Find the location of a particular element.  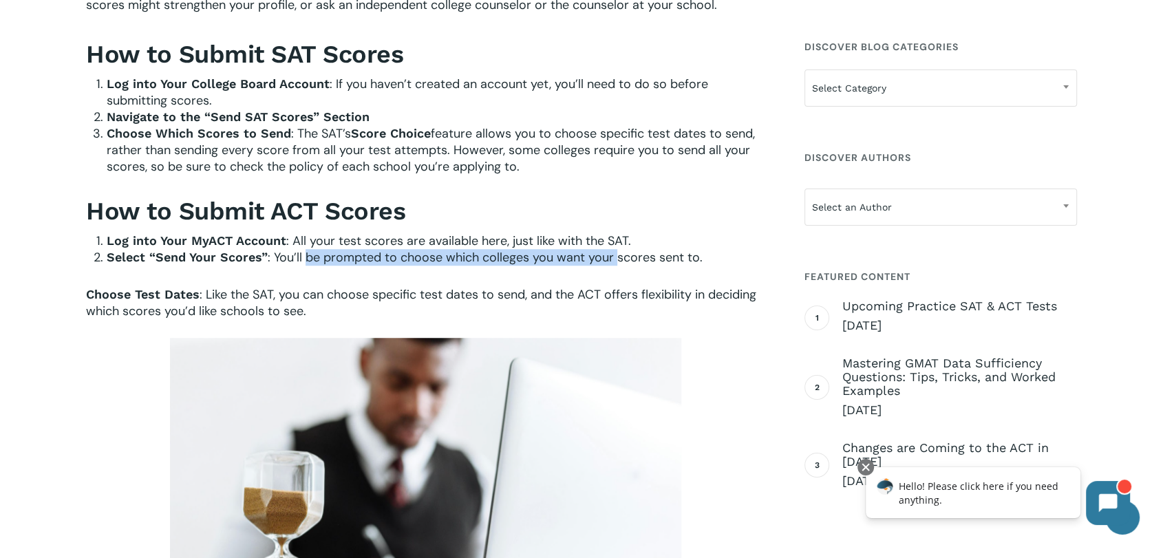

span: : The SAT’s is located at coordinates (321, 134).